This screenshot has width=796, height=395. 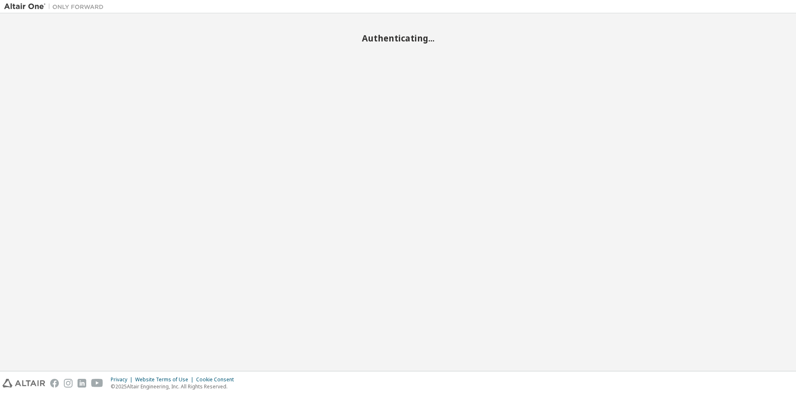 What do you see at coordinates (398, 38) in the screenshot?
I see `h2: Authenticating...` at bounding box center [398, 38].